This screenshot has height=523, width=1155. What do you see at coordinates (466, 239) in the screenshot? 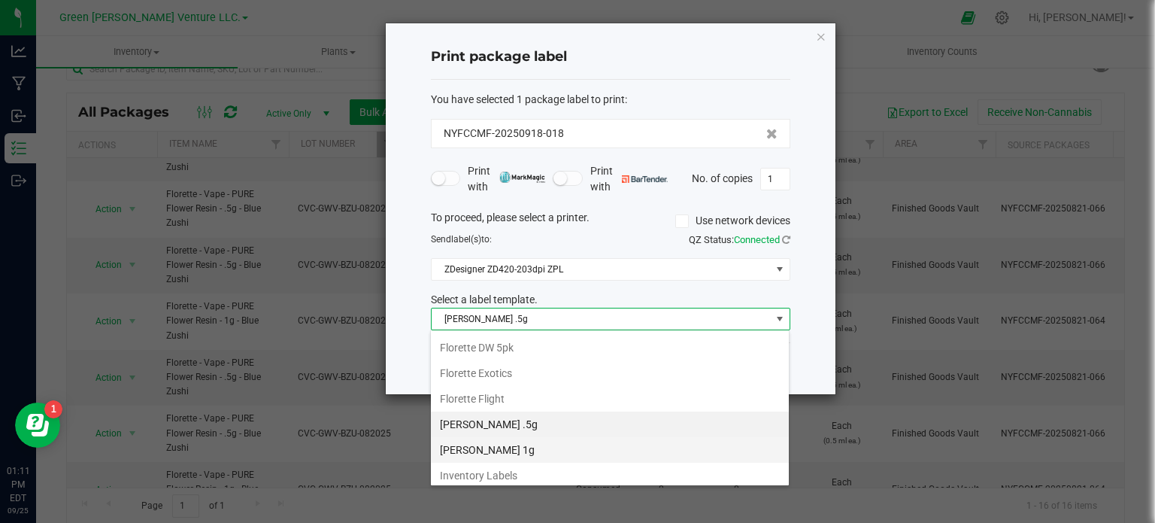
I see `span: label(s)` at bounding box center [466, 239].